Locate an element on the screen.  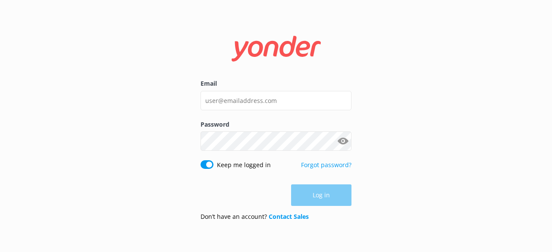
a: Forgot password? is located at coordinates (326, 165).